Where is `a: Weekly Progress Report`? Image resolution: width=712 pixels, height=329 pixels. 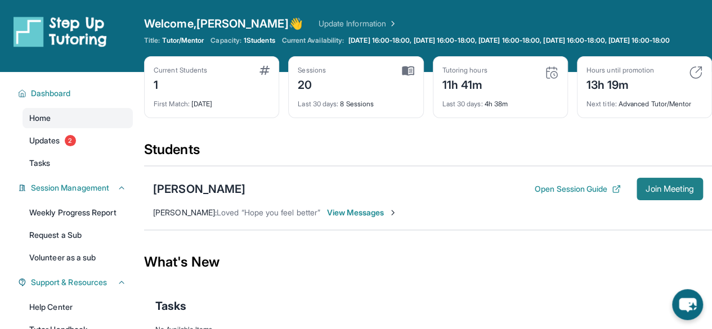 a: Weekly Progress Report is located at coordinates (78, 213).